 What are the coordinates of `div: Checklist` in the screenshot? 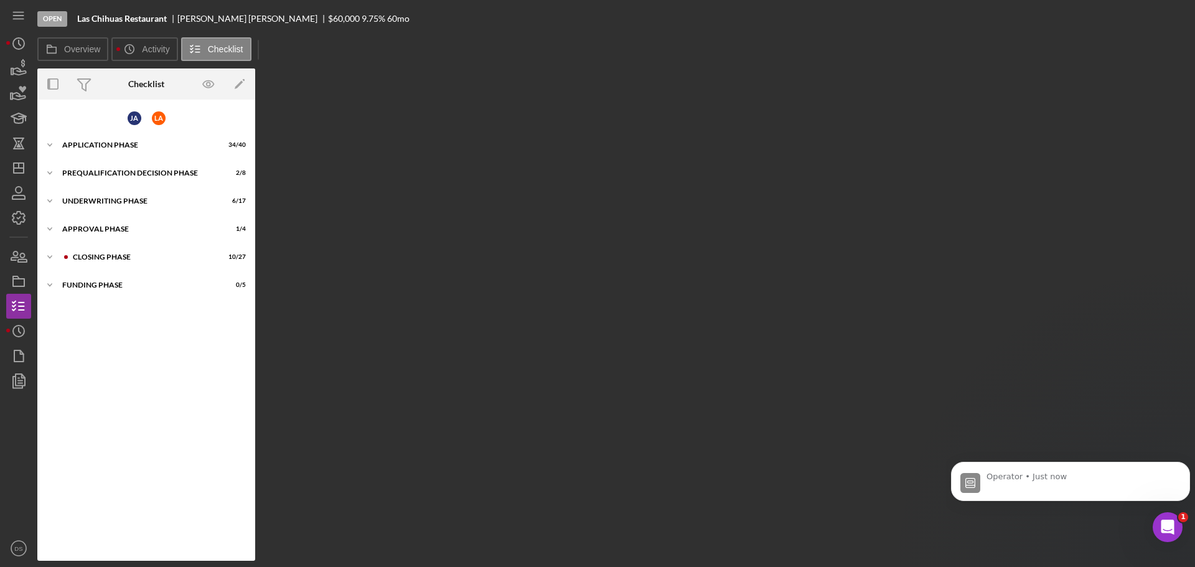 It's located at (146, 84).